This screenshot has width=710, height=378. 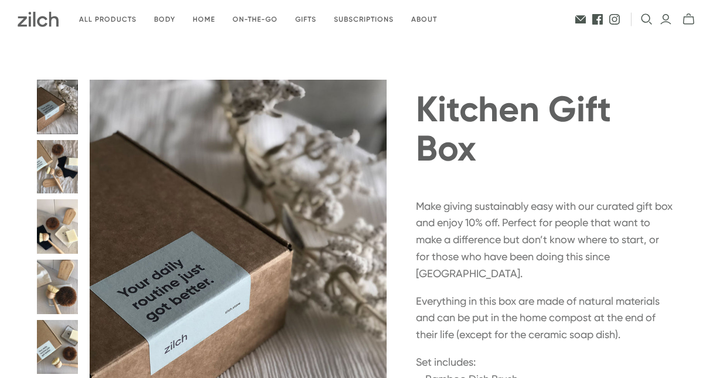 I want to click on a: On-the-go, so click(x=255, y=19).